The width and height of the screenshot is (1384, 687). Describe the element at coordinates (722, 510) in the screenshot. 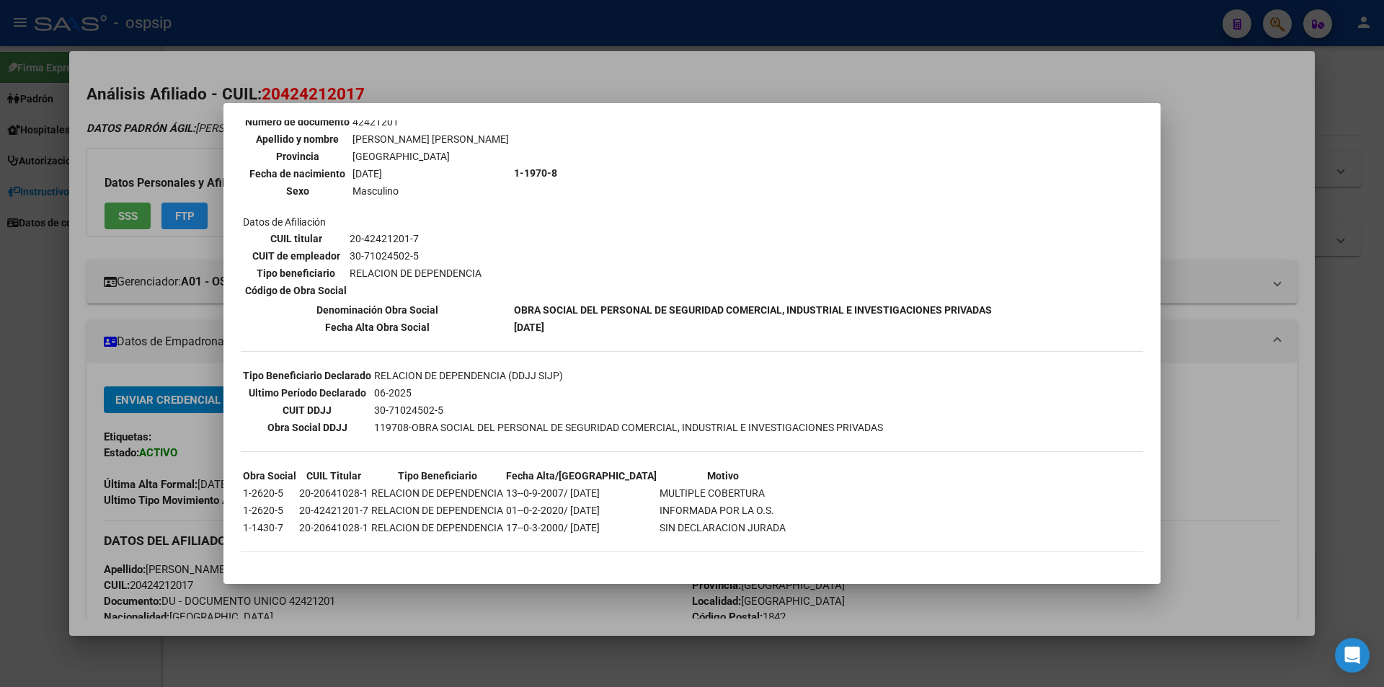

I see `td: INFORMADA POR LA O.S.` at that location.